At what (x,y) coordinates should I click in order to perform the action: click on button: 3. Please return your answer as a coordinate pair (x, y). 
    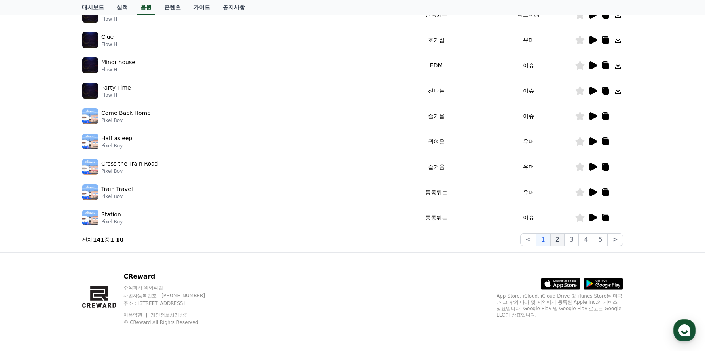
    Looking at the image, I should click on (572, 239).